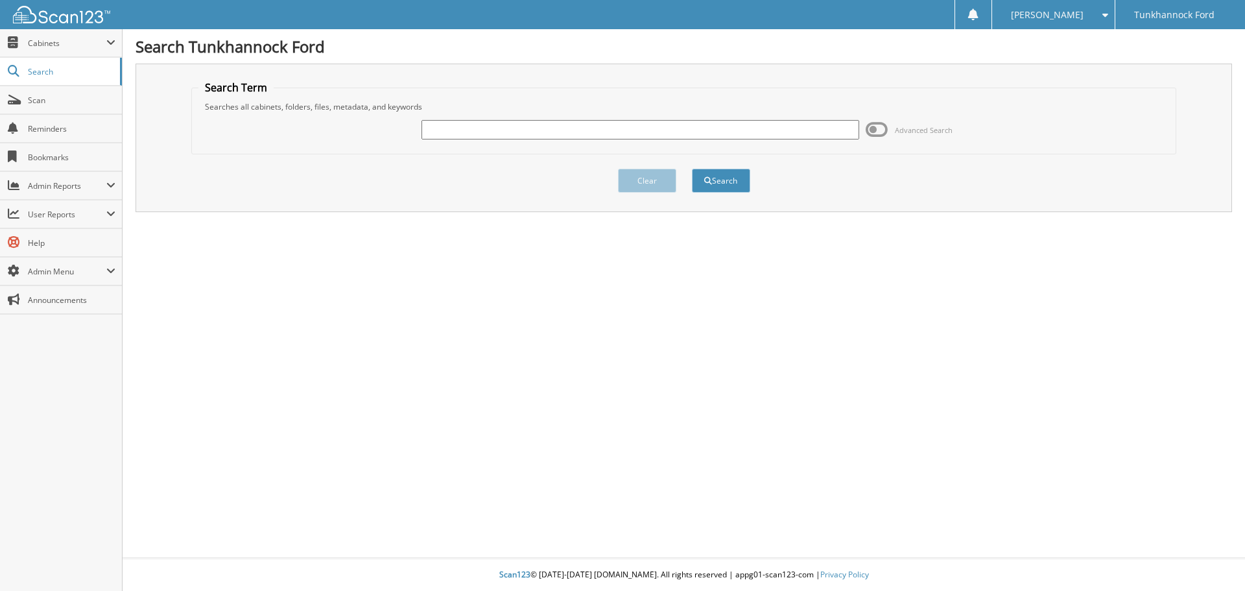  Describe the element at coordinates (71, 71) in the screenshot. I see `span: Search` at that location.